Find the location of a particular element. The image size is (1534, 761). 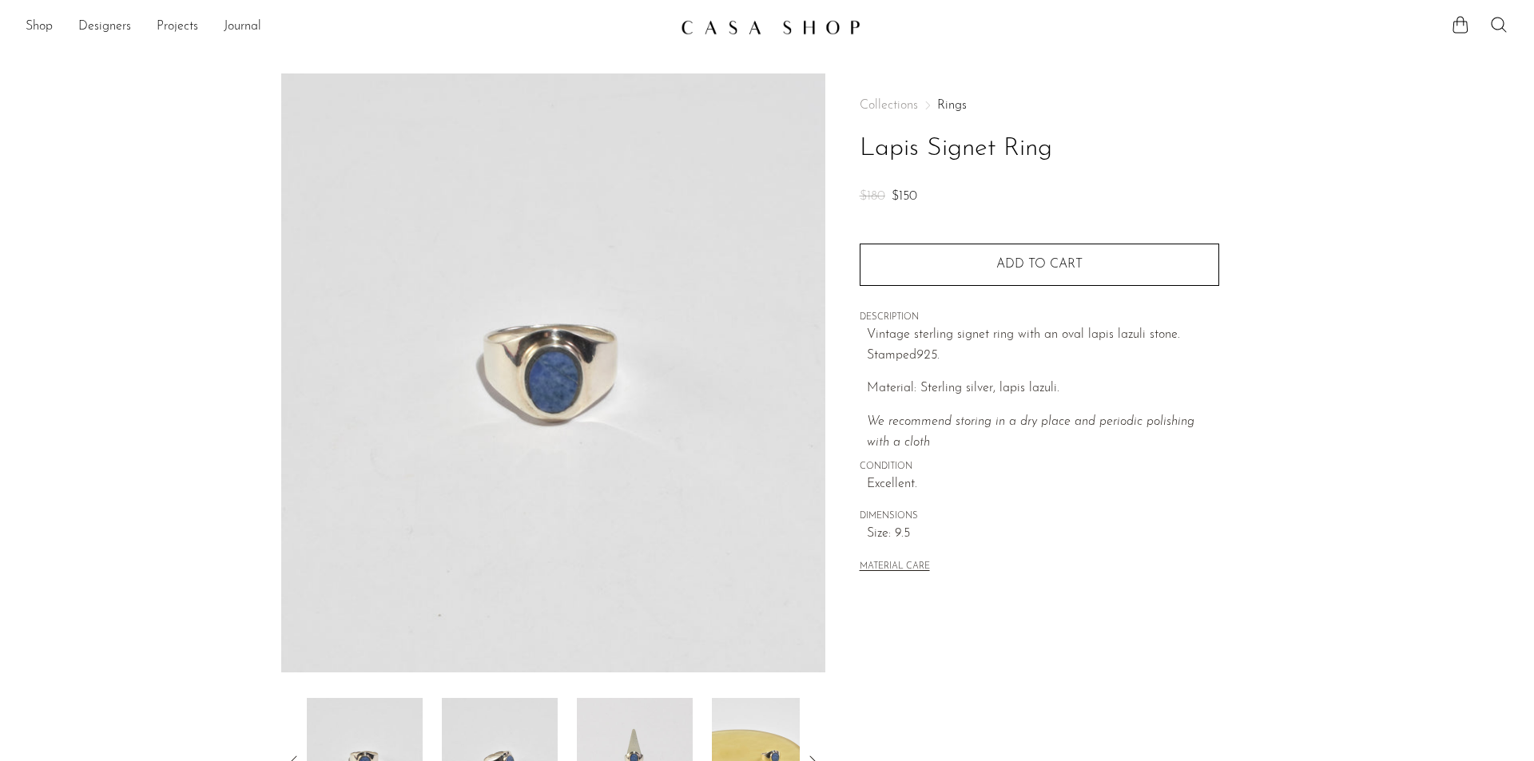

i: We recommend storing in a dry place and periodic polishing with a cloth is located at coordinates (1030, 432).